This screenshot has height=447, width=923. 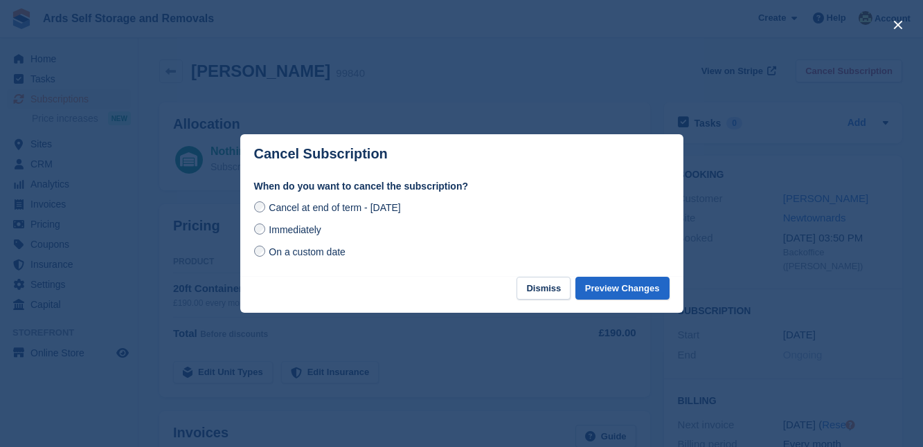 I want to click on p: Cancel Subscription, so click(x=321, y=154).